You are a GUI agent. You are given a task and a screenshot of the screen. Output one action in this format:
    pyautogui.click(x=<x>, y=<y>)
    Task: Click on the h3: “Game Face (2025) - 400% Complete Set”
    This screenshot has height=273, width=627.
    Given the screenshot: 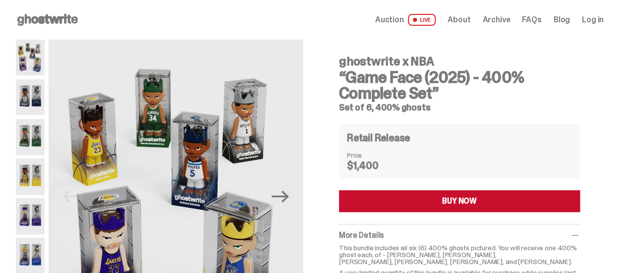 What is the action you would take?
    pyautogui.click(x=459, y=85)
    